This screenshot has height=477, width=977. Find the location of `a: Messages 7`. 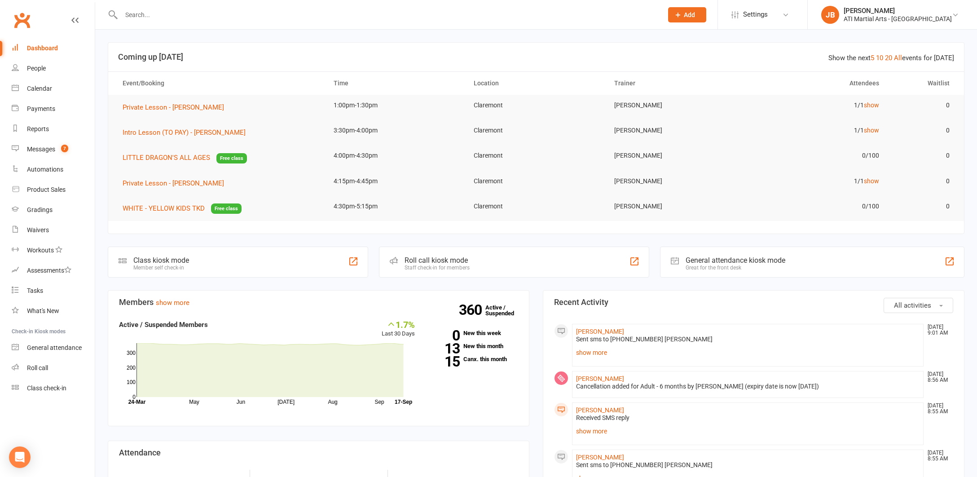

a: Messages 7 is located at coordinates (53, 149).